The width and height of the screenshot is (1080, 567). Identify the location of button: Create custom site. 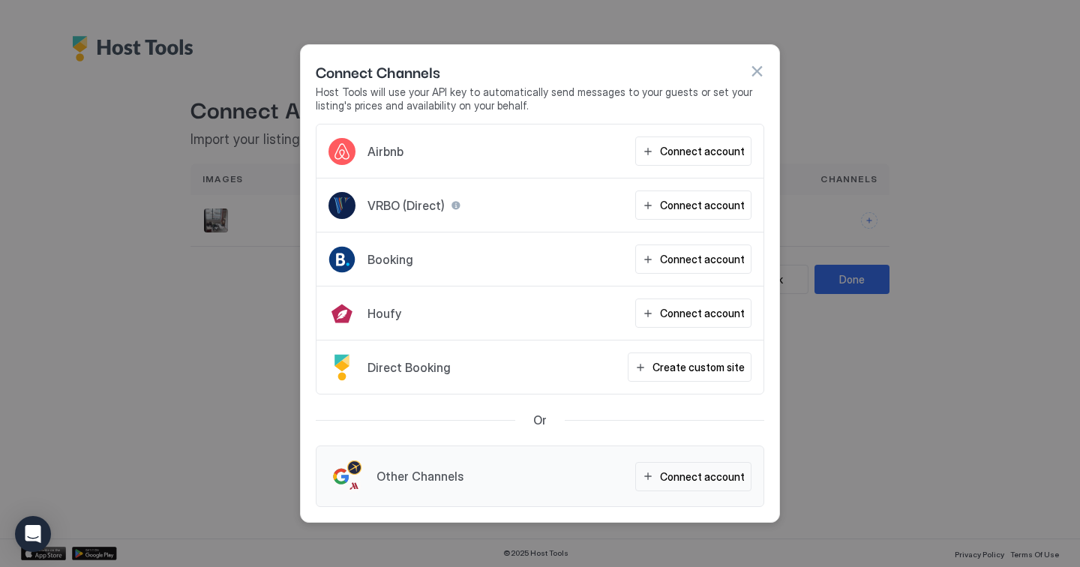
(689, 367).